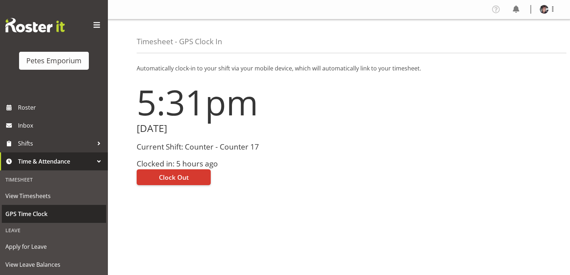 The height and width of the screenshot is (275, 570). Describe the element at coordinates (54, 196) in the screenshot. I see `span: View Timesheets` at that location.